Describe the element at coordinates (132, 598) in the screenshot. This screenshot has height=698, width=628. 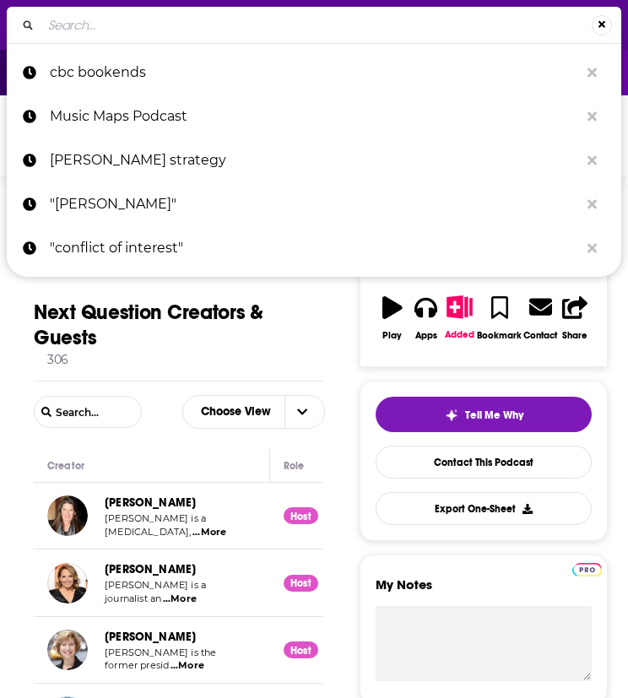
I see `span: journalist an` at that location.